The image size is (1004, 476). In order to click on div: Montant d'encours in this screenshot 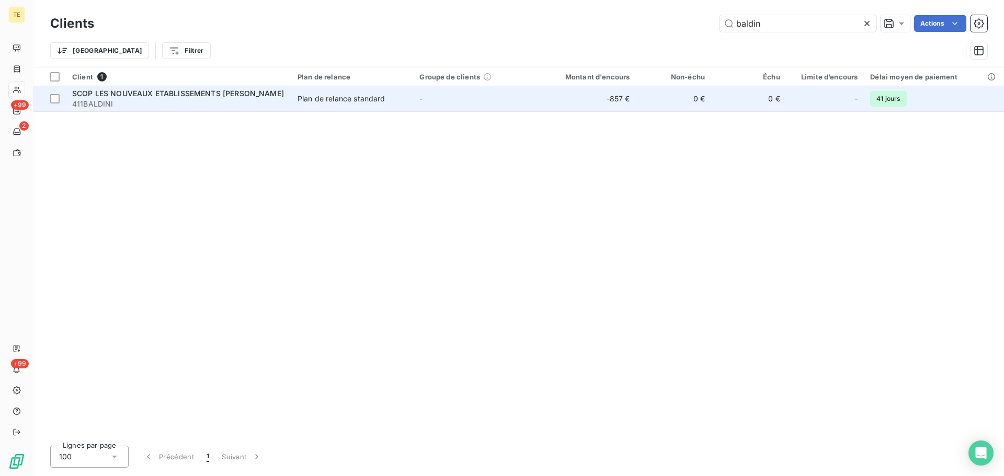, I will do `click(586, 77)`.